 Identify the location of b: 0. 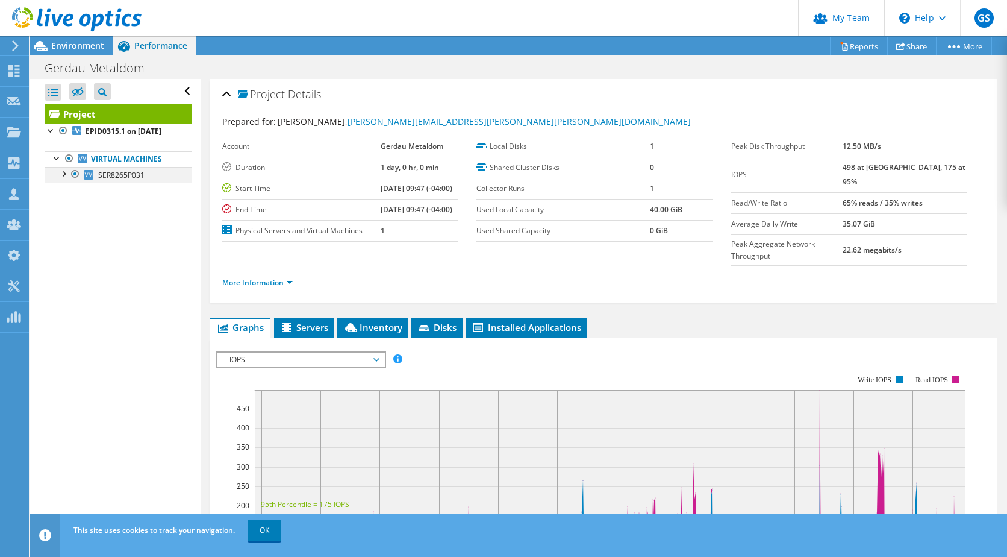
(652, 167).